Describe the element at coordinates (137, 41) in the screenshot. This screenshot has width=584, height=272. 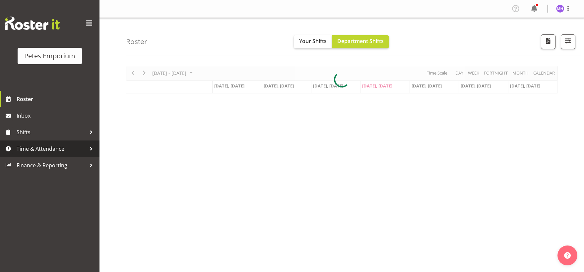
I see `h4: Roster` at that location.